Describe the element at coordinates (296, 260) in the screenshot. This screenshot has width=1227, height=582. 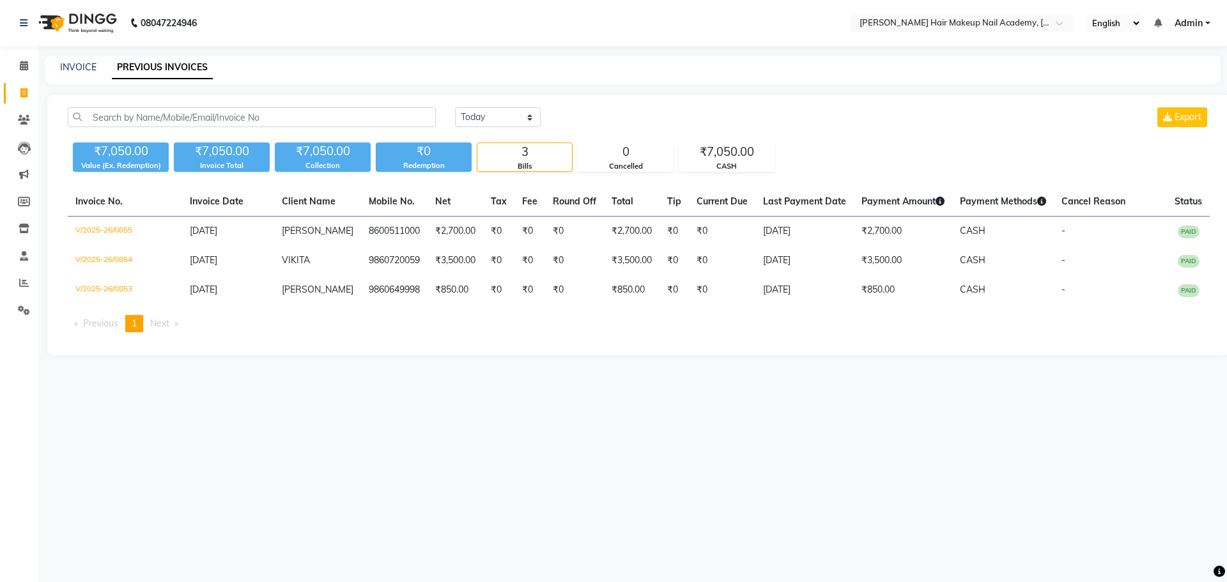
I see `span: VIKITA` at that location.